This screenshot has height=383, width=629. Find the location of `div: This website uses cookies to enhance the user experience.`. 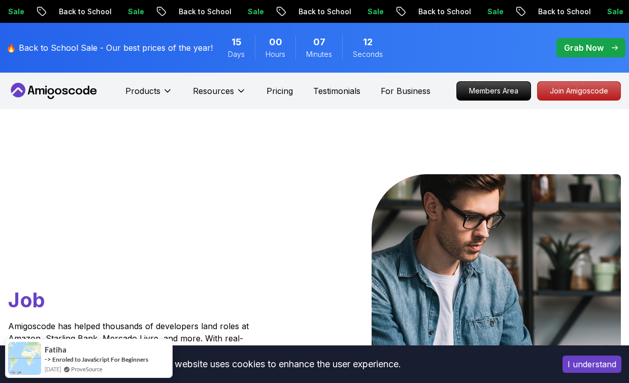

div: This website uses cookies to enhance the user experience. is located at coordinates (277, 364).